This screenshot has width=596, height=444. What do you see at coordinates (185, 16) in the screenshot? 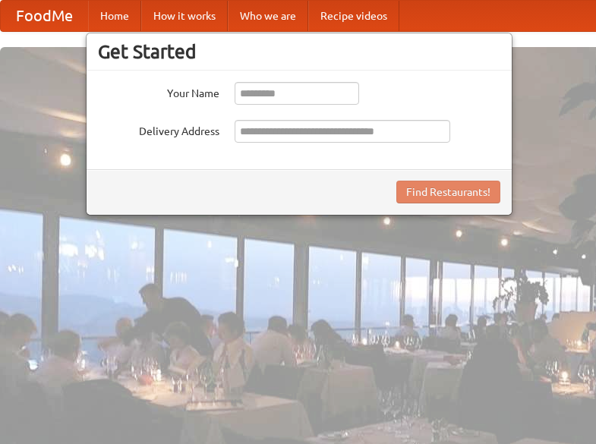
I see `a: How it works` at bounding box center [185, 16].